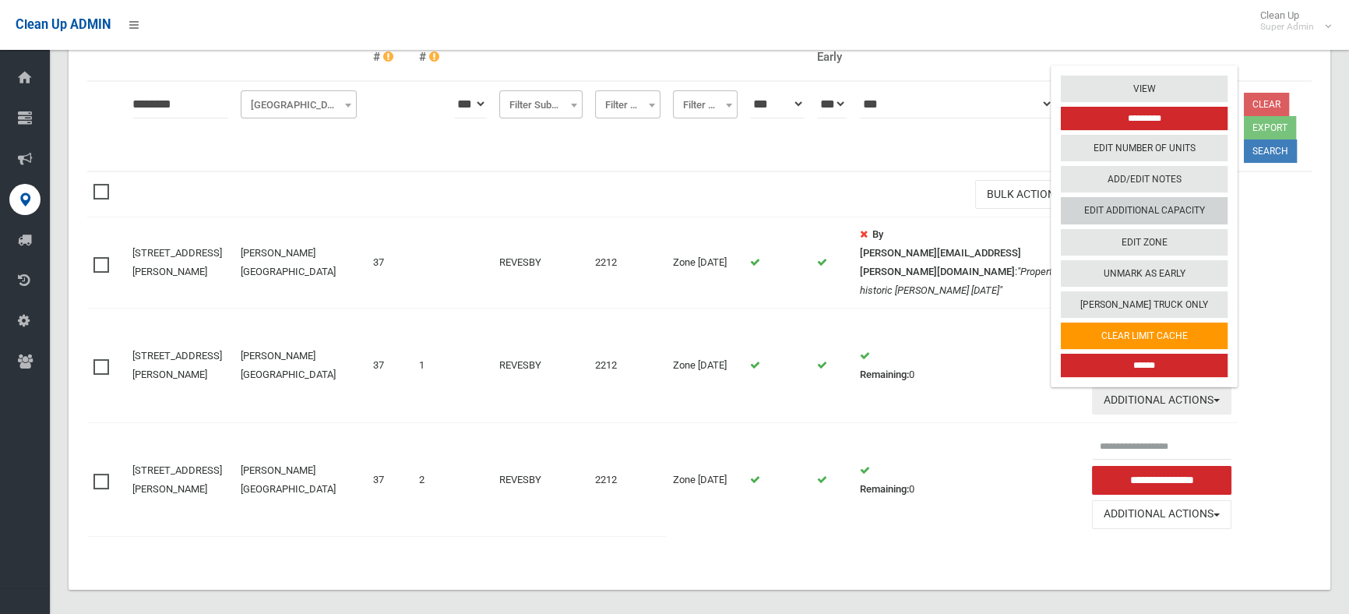 The width and height of the screenshot is (1349, 614). Describe the element at coordinates (628, 44) in the screenshot. I see `h4: Postcode` at that location.